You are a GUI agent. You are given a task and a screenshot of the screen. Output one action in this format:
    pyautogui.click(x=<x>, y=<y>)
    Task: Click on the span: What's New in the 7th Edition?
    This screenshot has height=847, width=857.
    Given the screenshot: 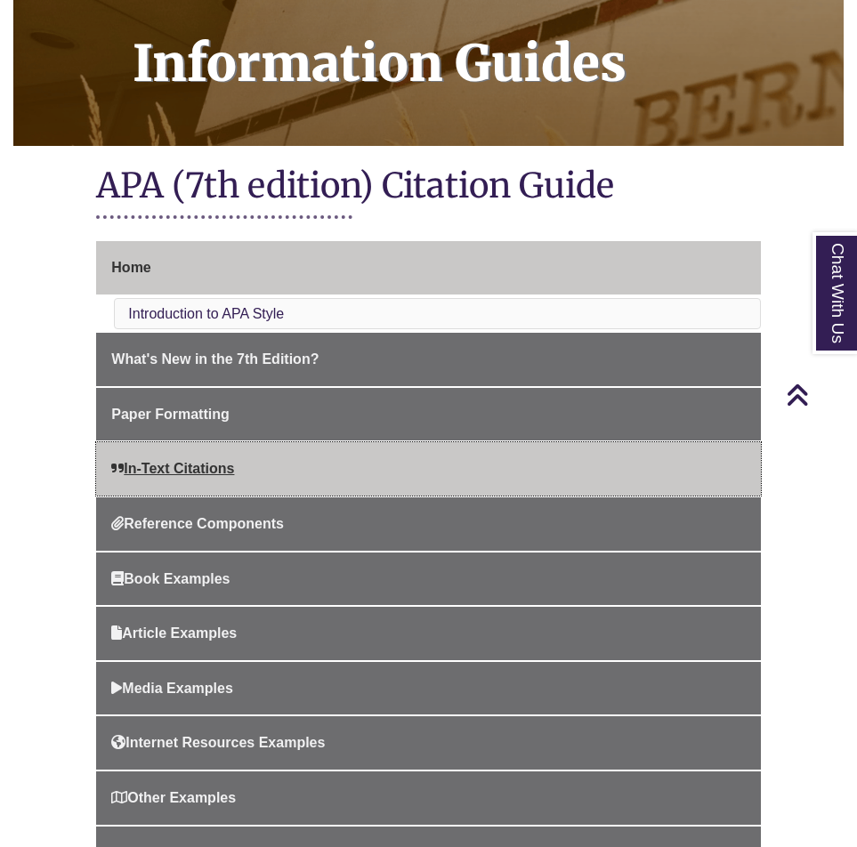 What is the action you would take?
    pyautogui.click(x=214, y=359)
    